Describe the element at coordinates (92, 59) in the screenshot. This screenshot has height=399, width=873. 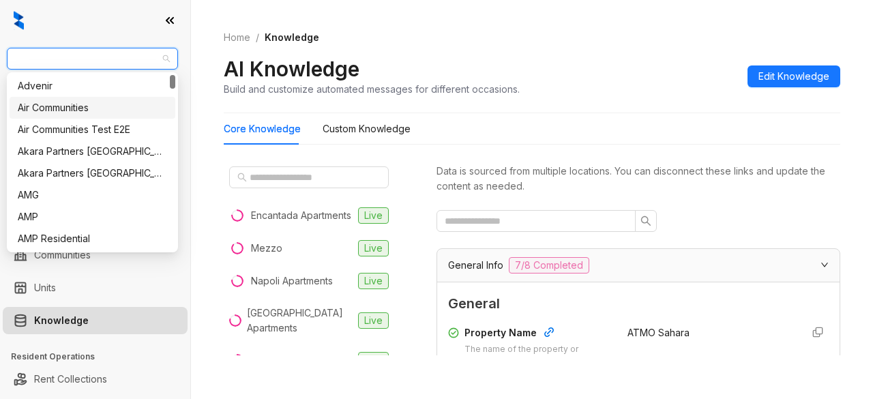
I see `span: AMG` at that location.